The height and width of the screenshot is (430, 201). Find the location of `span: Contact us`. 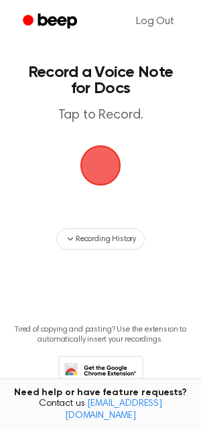

span: Contact us is located at coordinates (100, 410).